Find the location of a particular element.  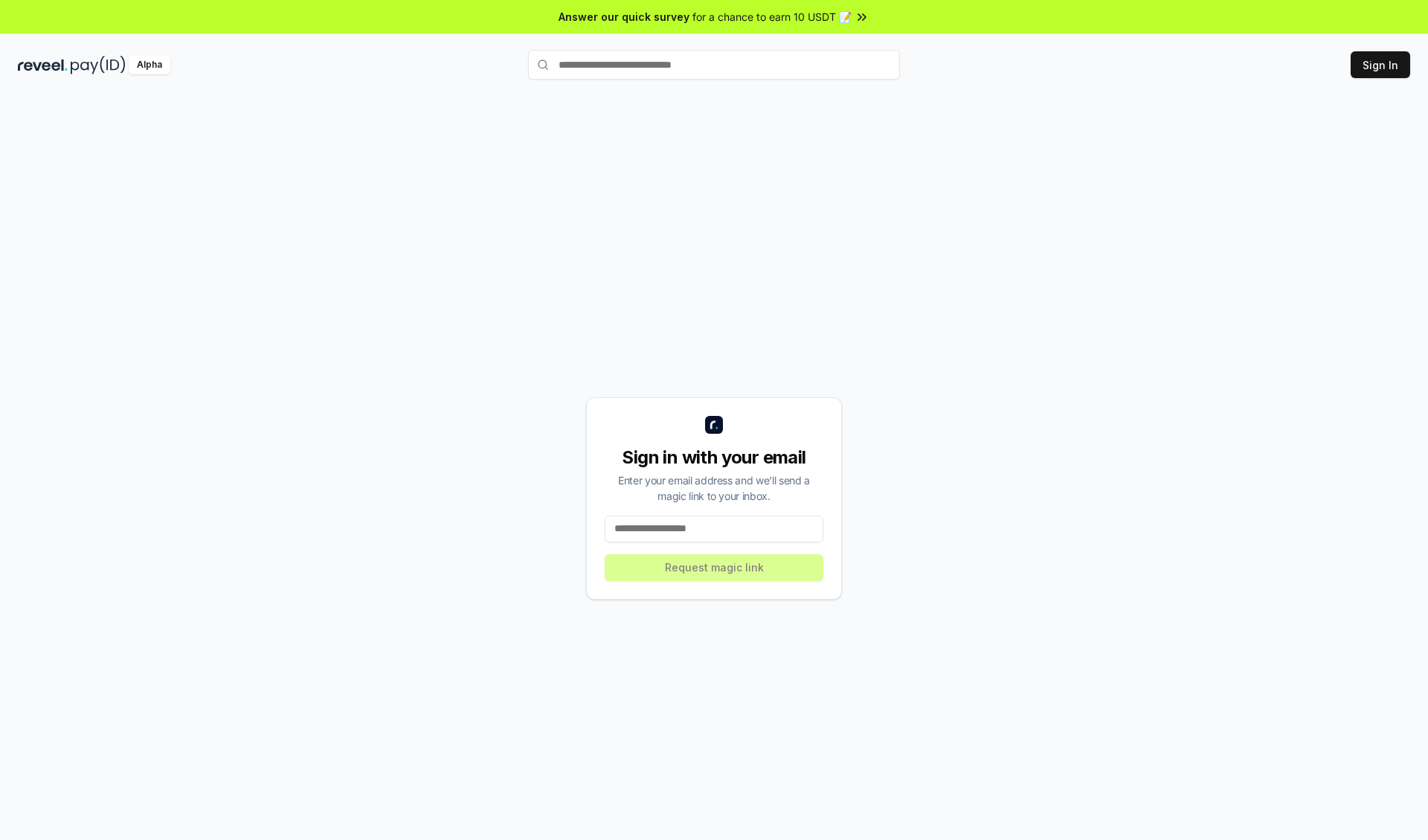

img: reveel_dark is located at coordinates (42, 65).